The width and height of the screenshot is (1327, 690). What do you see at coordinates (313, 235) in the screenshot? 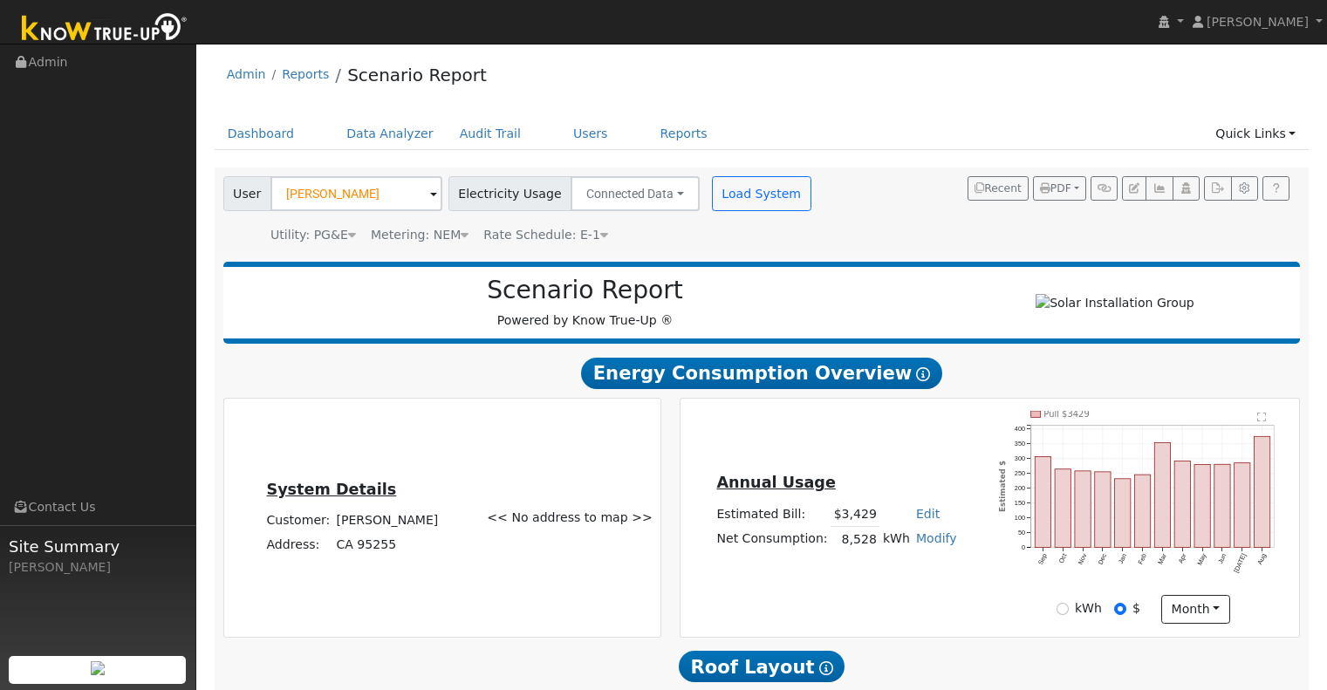
I see `div: Utility: PG&E` at bounding box center [313, 235].